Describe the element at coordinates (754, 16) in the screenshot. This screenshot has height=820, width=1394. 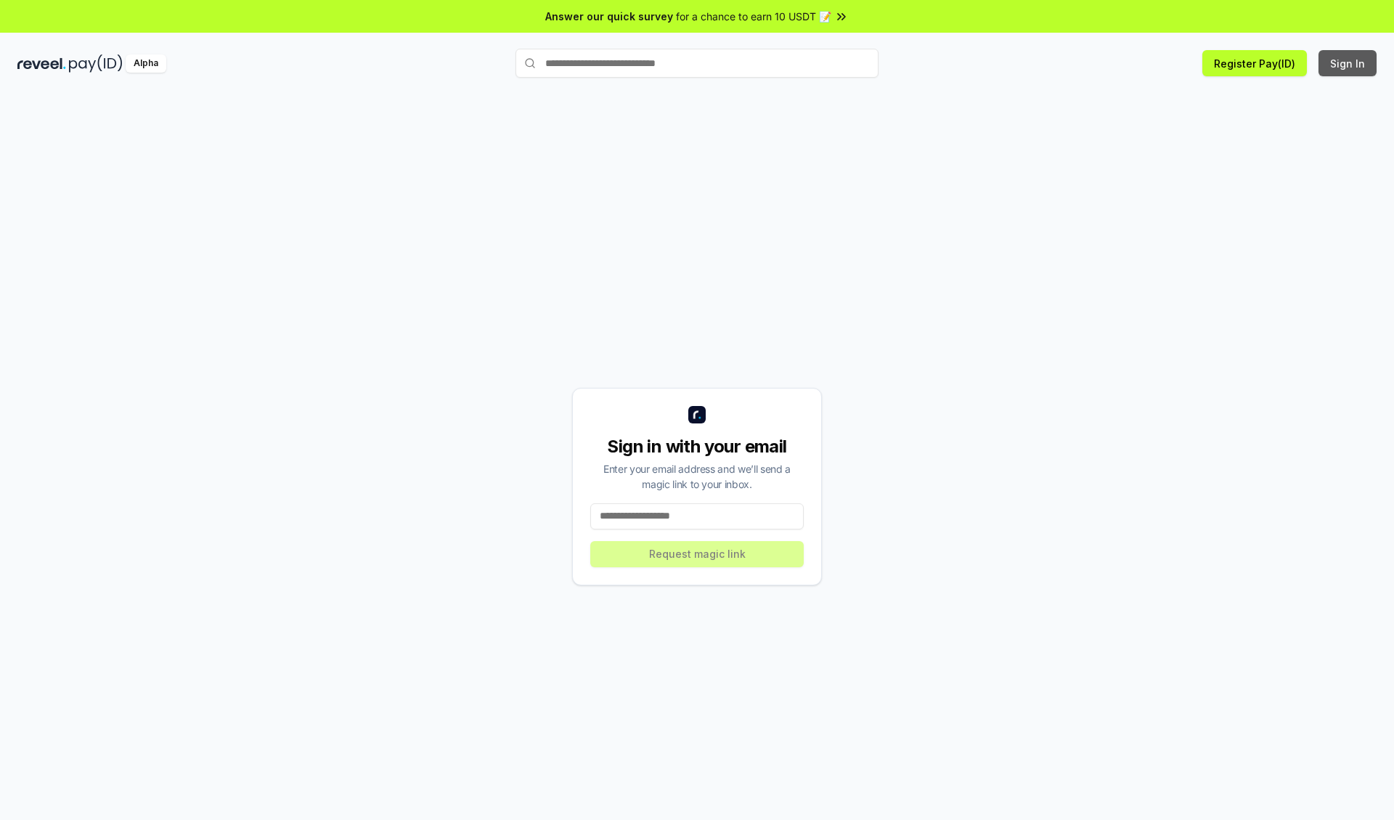
I see `span: for a chance to earn 10 USDT 📝` at that location.